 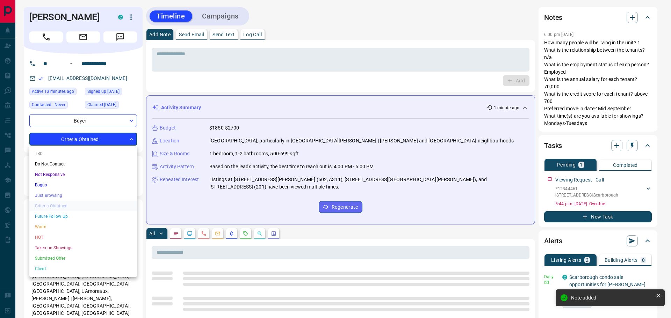 I want to click on li: Just Browsing, so click(x=83, y=196).